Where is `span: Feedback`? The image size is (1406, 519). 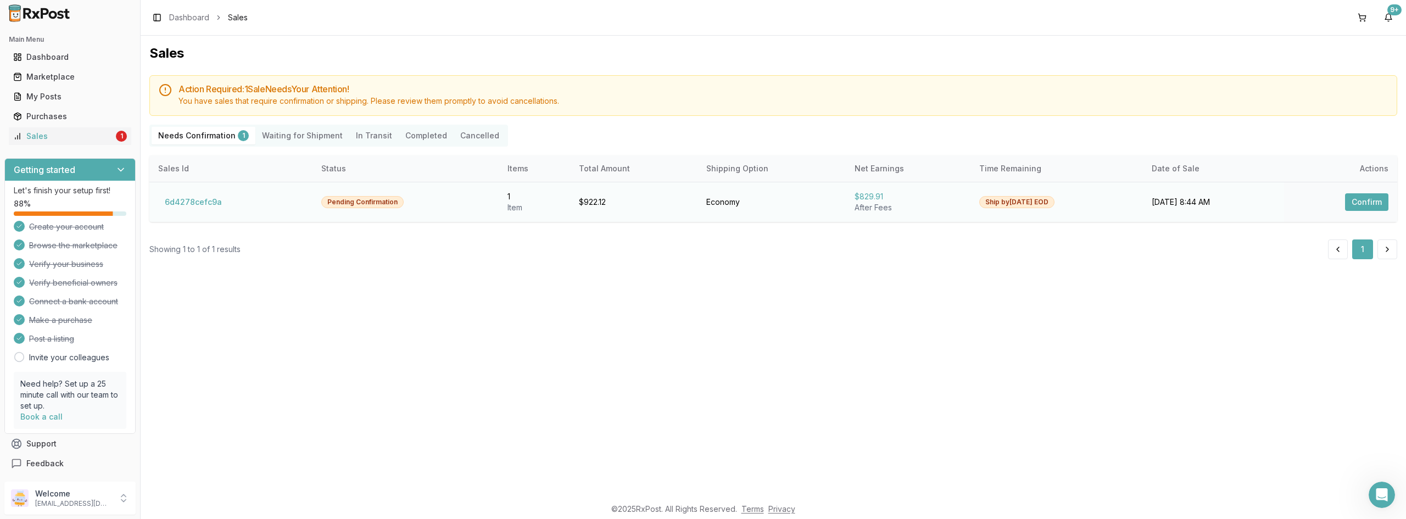 span: Feedback is located at coordinates (45, 464).